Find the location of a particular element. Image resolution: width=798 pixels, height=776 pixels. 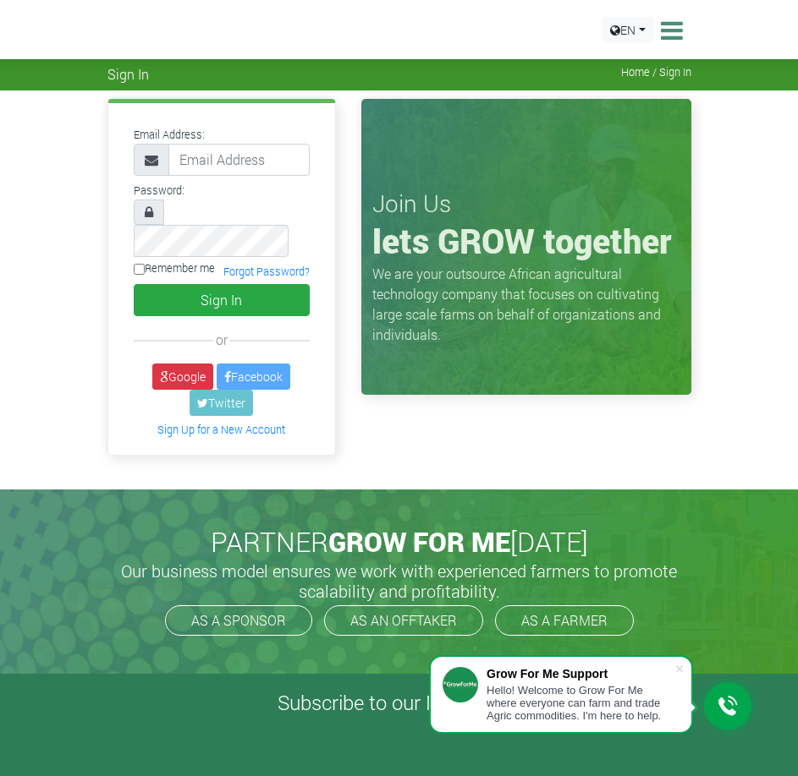

label: Password: is located at coordinates (159, 190).